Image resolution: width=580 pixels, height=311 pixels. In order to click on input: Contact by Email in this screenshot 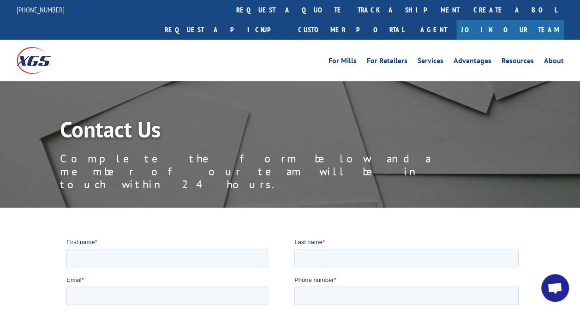, I will do `click(233, 94)`.